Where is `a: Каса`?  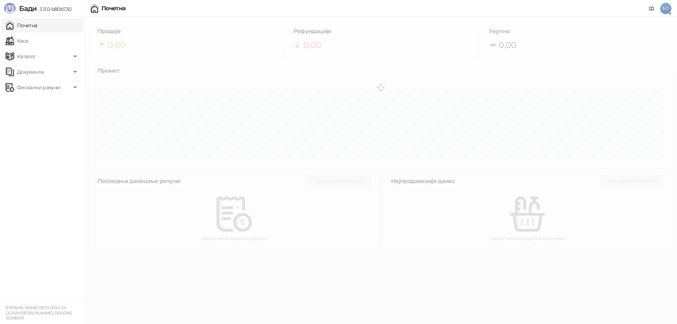
a: Каса is located at coordinates (17, 41).